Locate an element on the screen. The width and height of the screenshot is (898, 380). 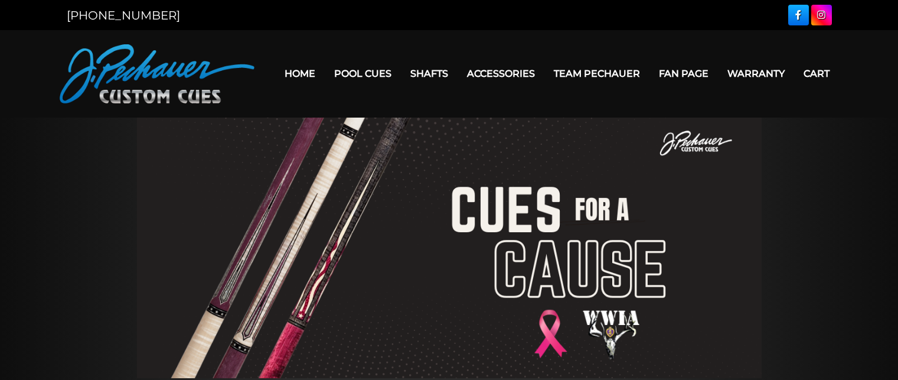
a: Pool Cues is located at coordinates (362, 73).